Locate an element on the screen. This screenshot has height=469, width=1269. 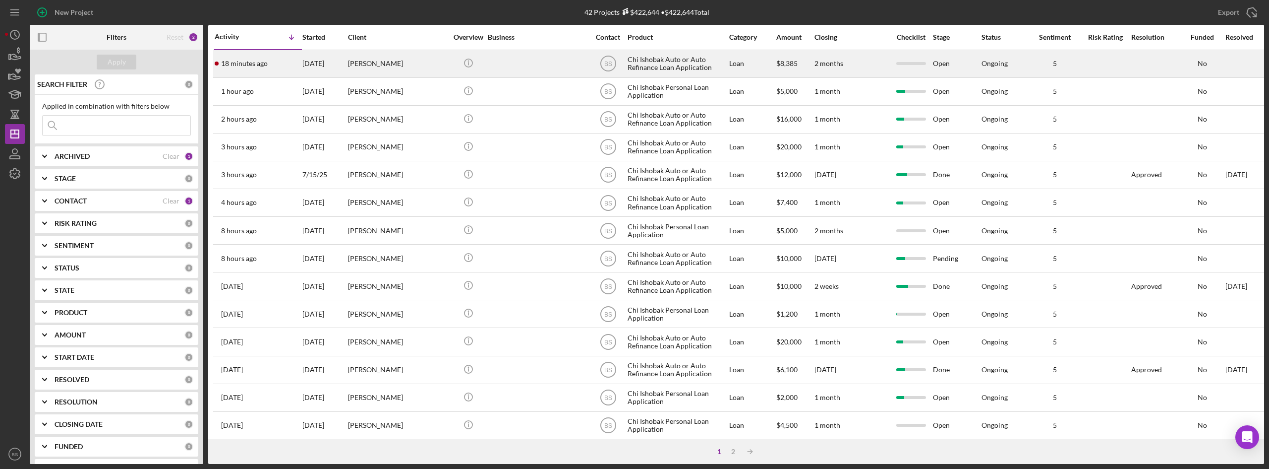
span: $20,000 is located at coordinates (789, 341).